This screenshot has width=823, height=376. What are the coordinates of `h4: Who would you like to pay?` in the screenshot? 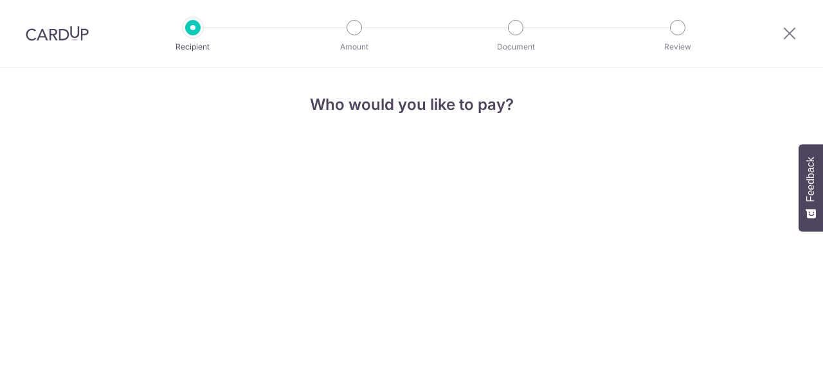 It's located at (412, 105).